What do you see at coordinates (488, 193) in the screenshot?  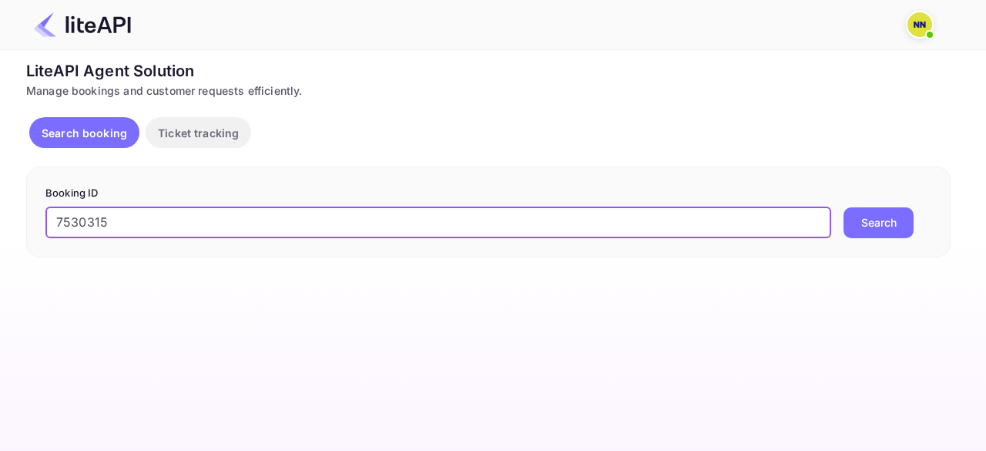 I see `p: Booking ID` at bounding box center [488, 193].